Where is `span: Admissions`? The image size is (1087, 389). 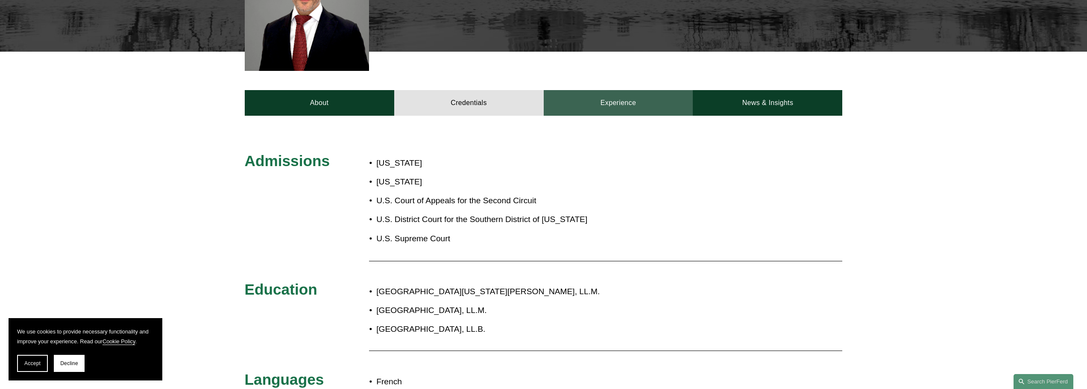 span: Admissions is located at coordinates (287, 161).